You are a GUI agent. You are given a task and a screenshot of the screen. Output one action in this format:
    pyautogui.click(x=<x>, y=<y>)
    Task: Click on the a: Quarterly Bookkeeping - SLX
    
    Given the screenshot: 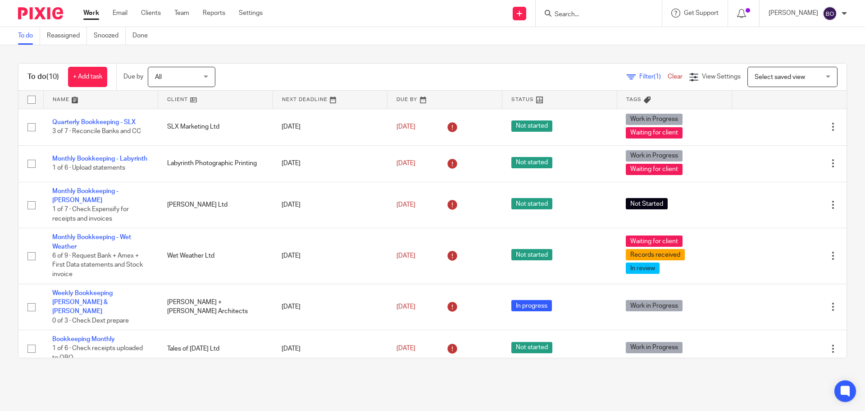 What is the action you would take?
    pyautogui.click(x=94, y=122)
    